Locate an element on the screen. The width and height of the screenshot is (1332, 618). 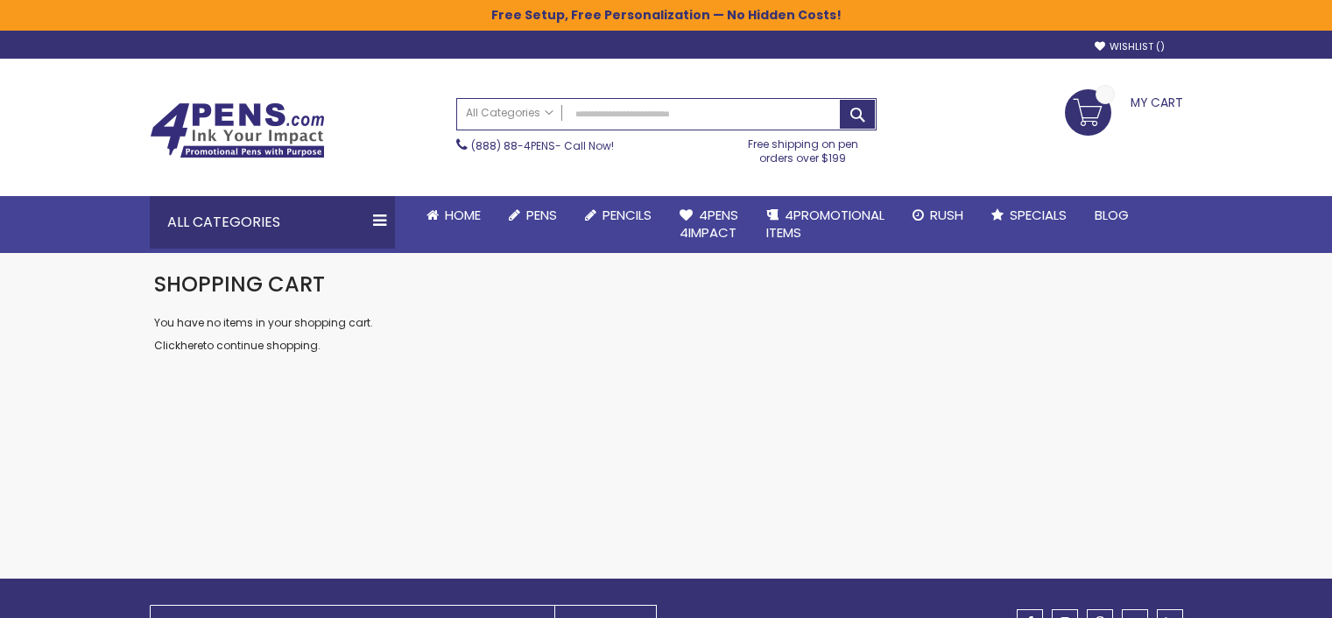
div: All Categories is located at coordinates (272, 222).